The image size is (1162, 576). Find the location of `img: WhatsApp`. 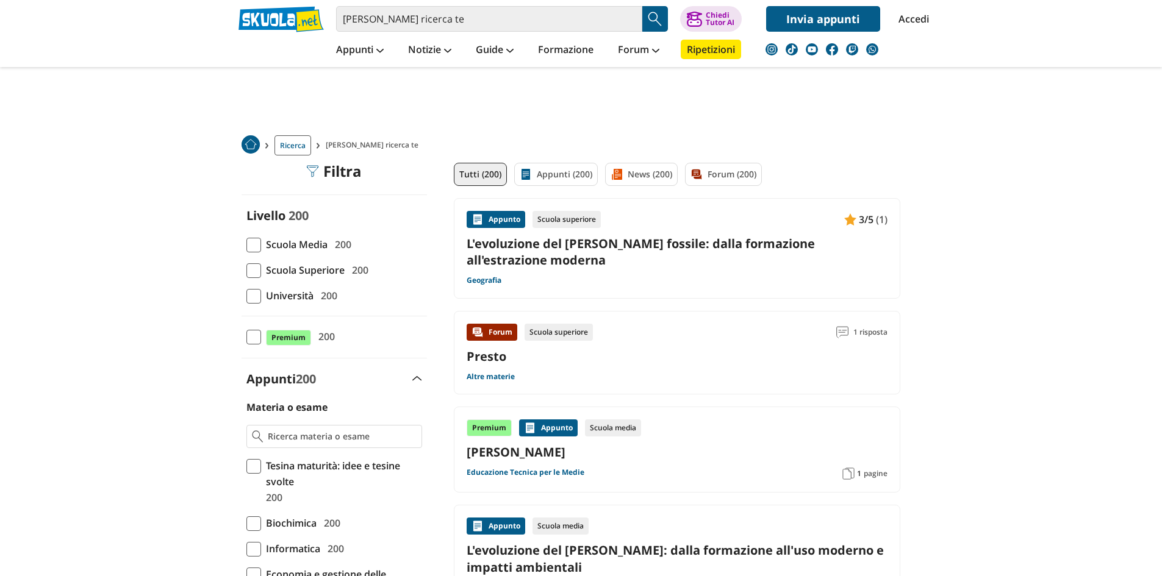

img: WhatsApp is located at coordinates (872, 49).